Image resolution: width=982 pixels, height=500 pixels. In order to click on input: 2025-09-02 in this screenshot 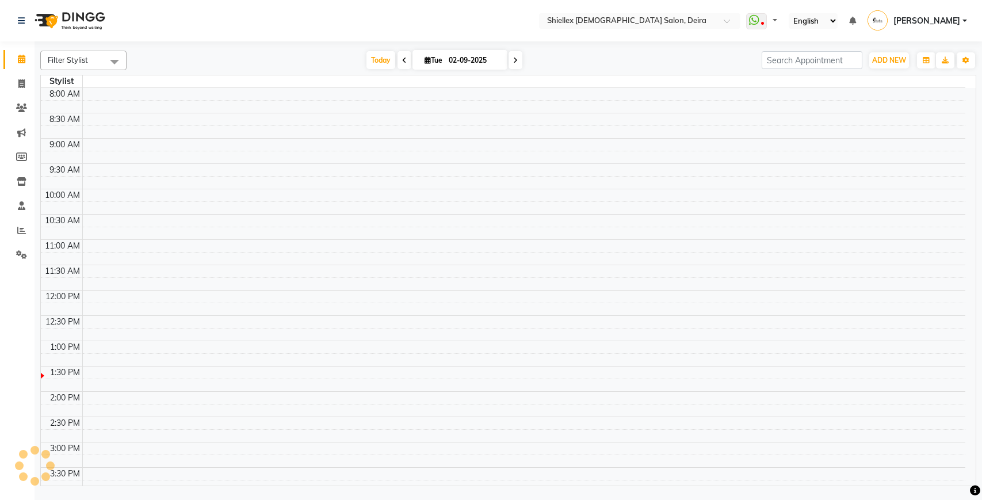, I will do `click(474, 60)`.